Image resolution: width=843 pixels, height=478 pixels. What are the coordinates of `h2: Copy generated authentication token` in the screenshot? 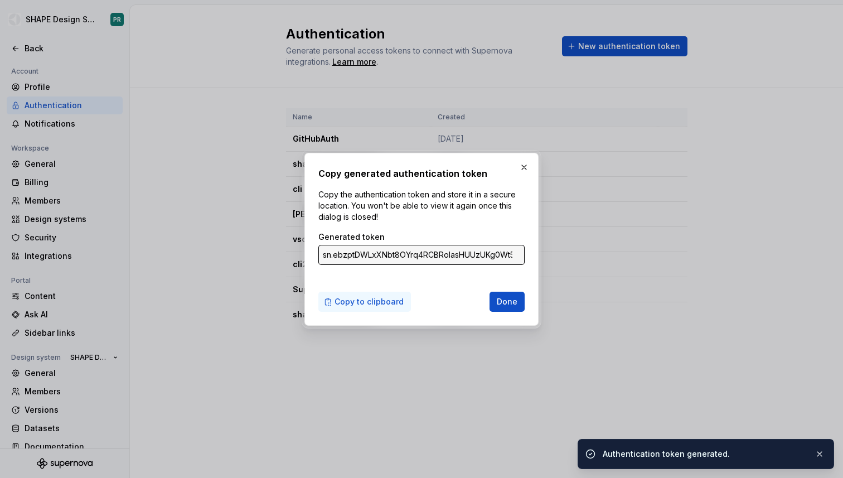 It's located at (421, 173).